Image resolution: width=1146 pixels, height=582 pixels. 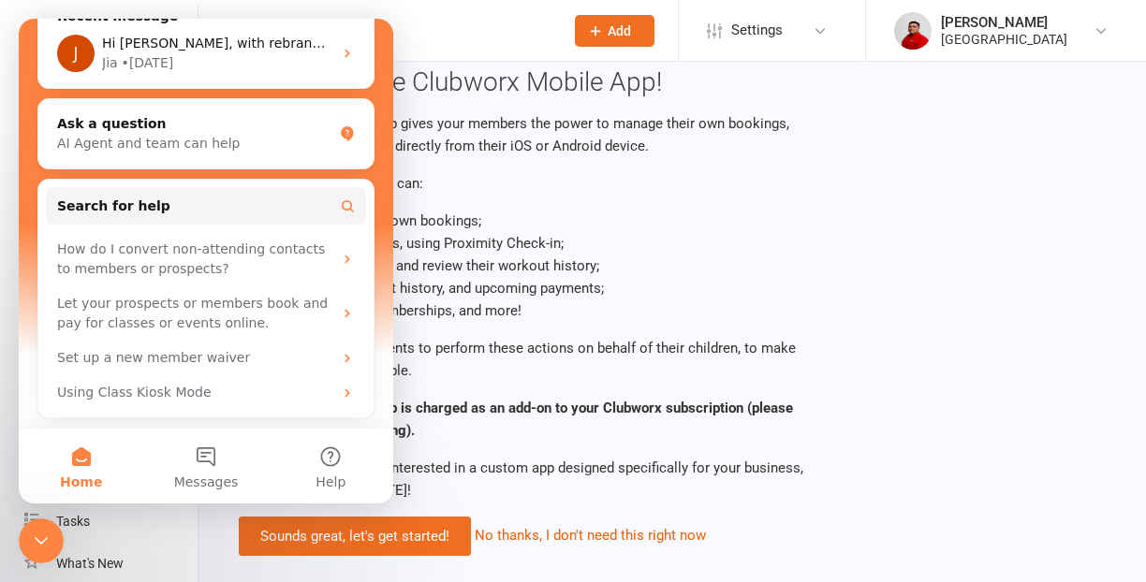 What do you see at coordinates (187, 187) in the screenshot?
I see `button: Search for help` at bounding box center [187, 187].